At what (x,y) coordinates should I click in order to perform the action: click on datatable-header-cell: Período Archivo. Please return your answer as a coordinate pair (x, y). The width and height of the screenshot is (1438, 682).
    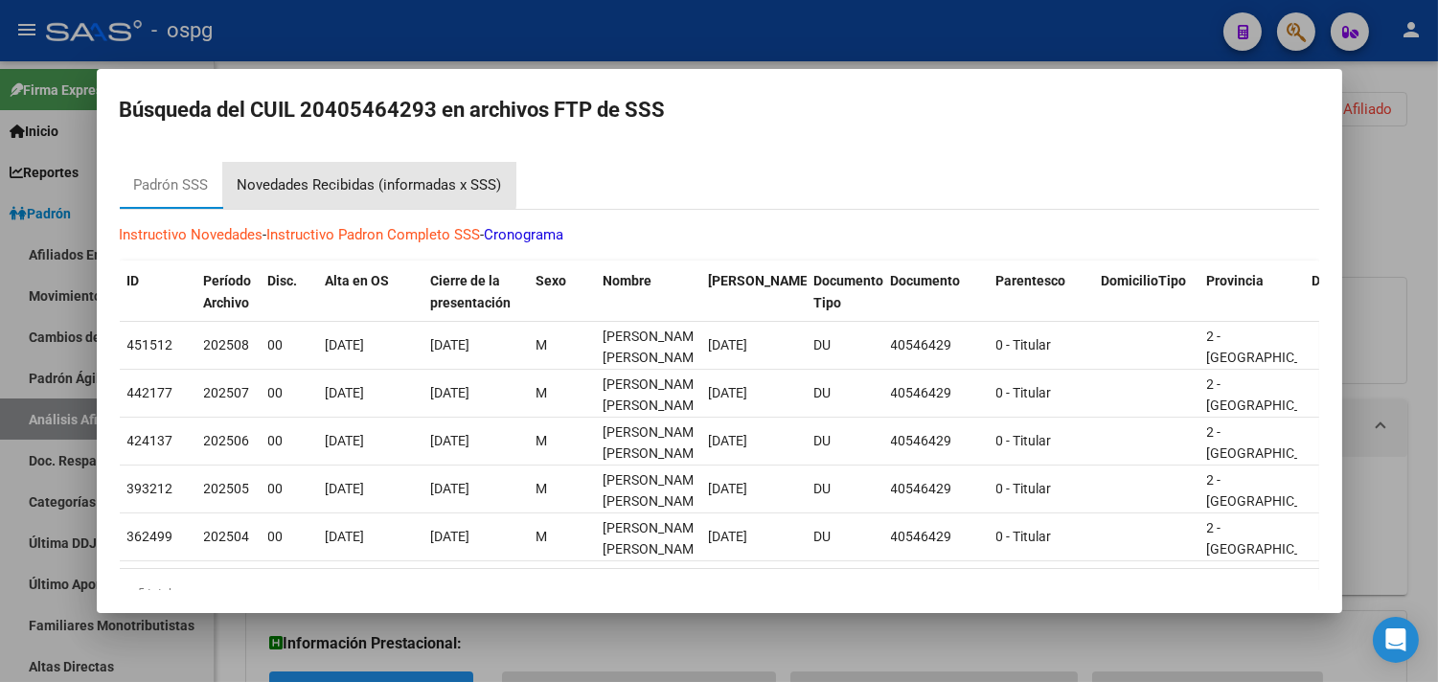
    Looking at the image, I should click on (228, 292).